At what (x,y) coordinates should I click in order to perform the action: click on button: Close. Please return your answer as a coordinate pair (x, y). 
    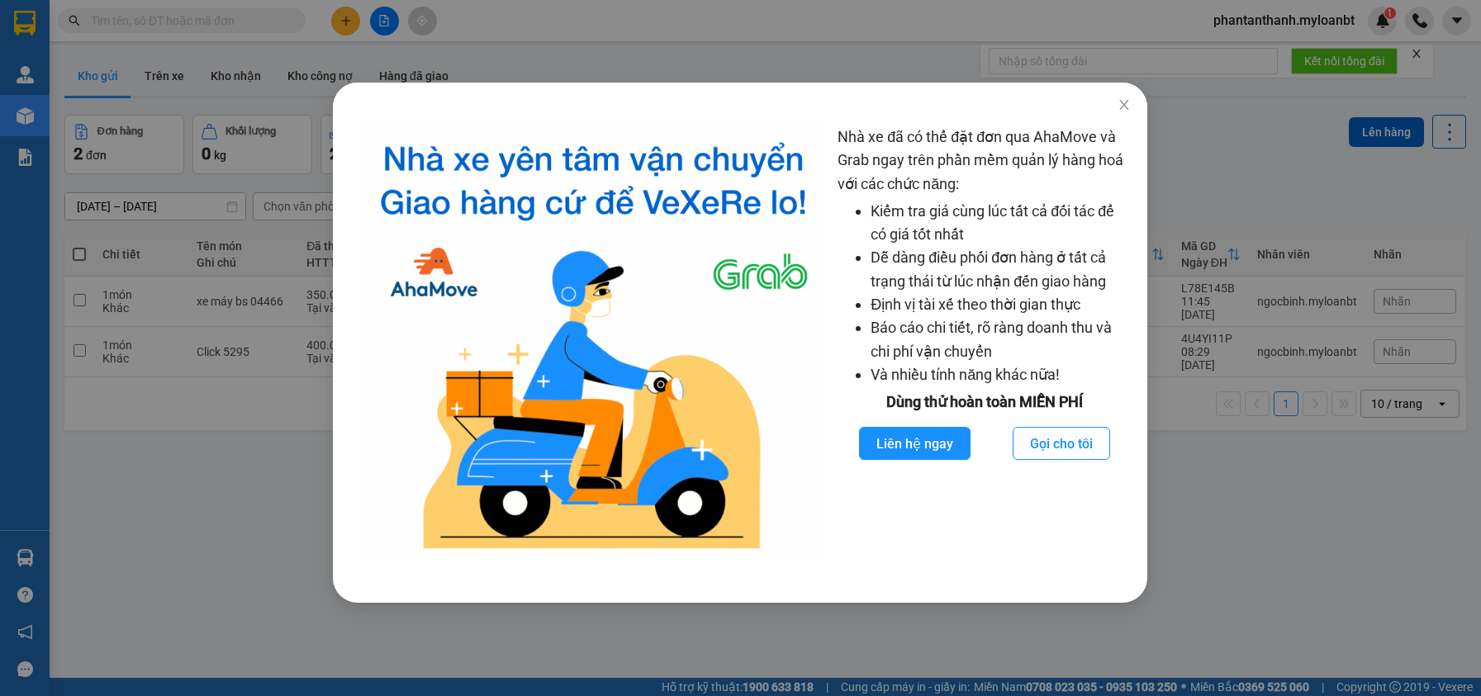
    Looking at the image, I should click on (1125, 106).